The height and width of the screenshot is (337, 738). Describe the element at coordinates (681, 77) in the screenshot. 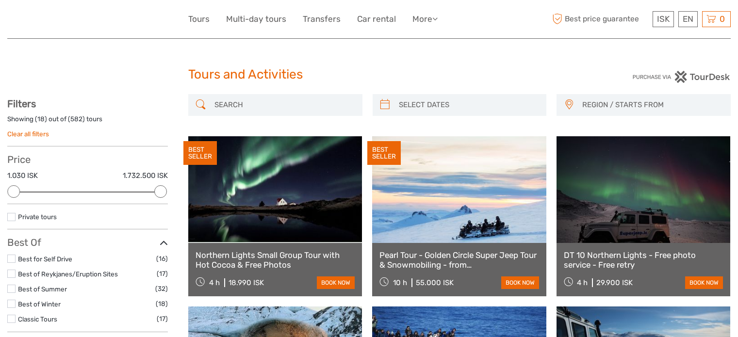

I see `img: PurchaseViaTourDesk.png` at that location.